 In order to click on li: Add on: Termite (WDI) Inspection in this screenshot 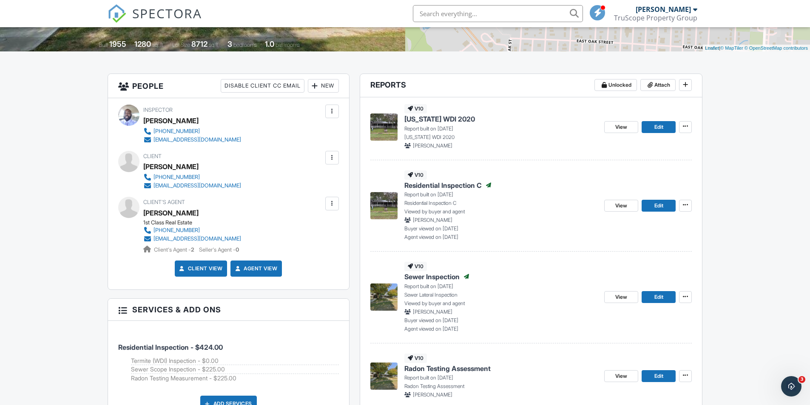, I will do `click(235, 361)`.